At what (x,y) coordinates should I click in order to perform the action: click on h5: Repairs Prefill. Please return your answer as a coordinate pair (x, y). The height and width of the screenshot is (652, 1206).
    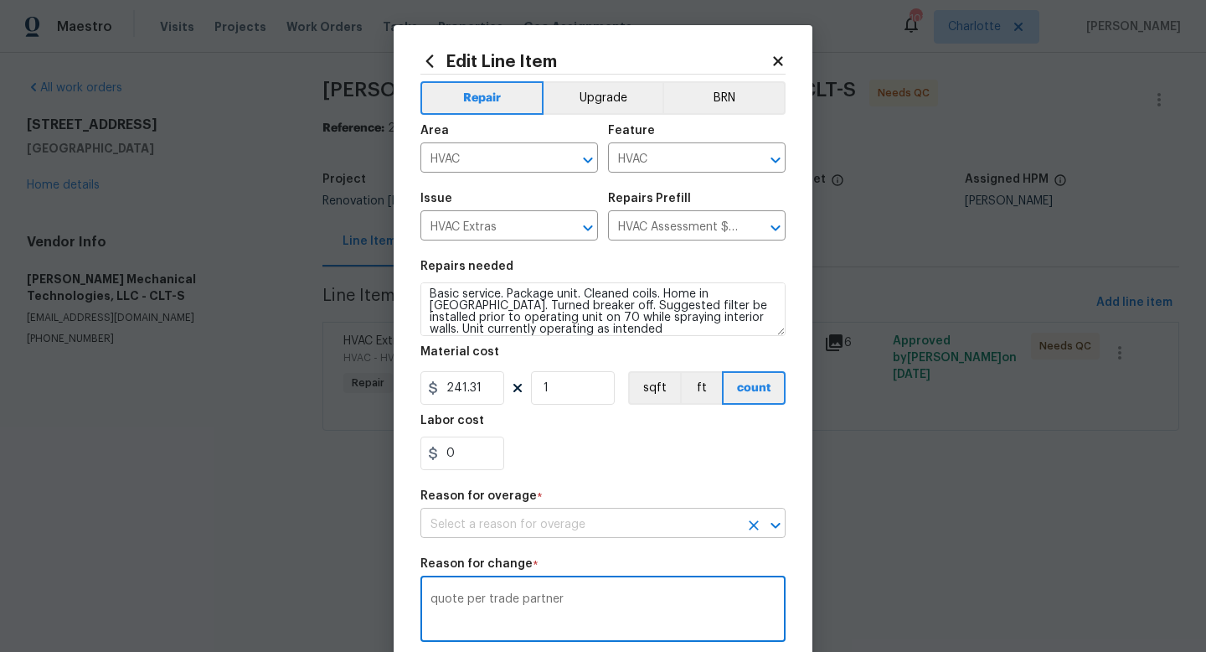
    Looking at the image, I should click on (649, 198).